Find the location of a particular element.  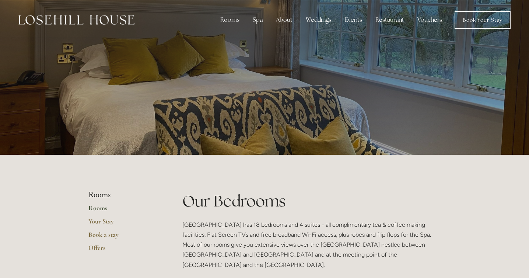

h1: Our Bedrooms is located at coordinates (311, 201).